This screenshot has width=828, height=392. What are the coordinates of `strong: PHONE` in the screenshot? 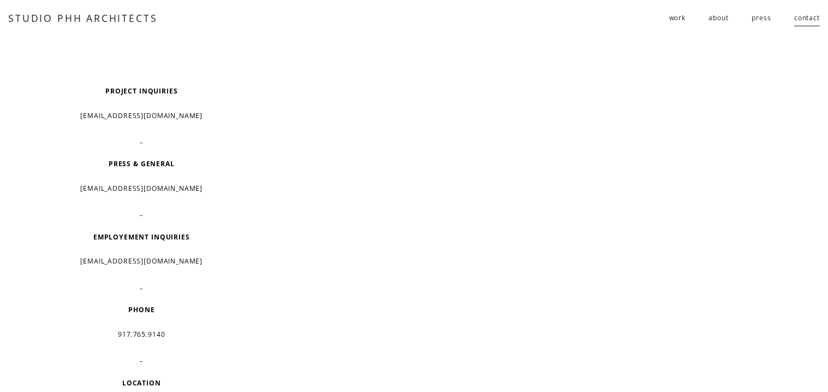 It's located at (141, 309).